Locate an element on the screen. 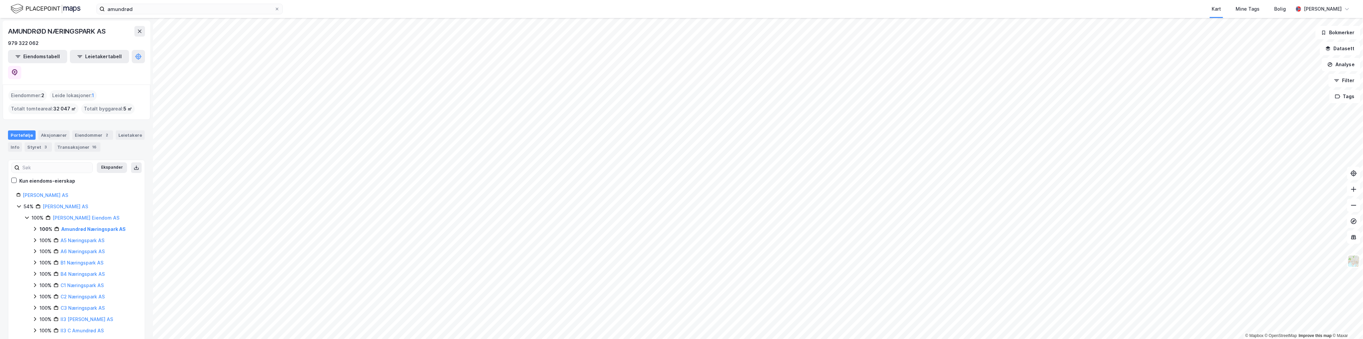 The height and width of the screenshot is (339, 1363). a: C1 Næringspark AS is located at coordinates (82, 285).